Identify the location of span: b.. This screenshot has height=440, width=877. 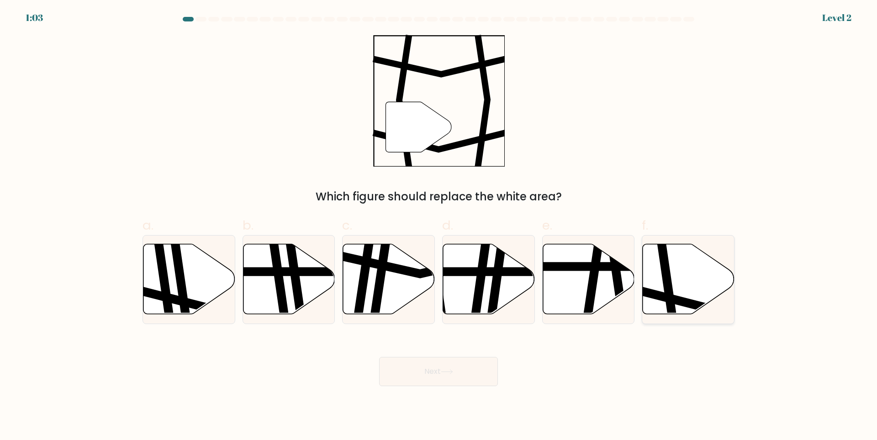
(248, 225).